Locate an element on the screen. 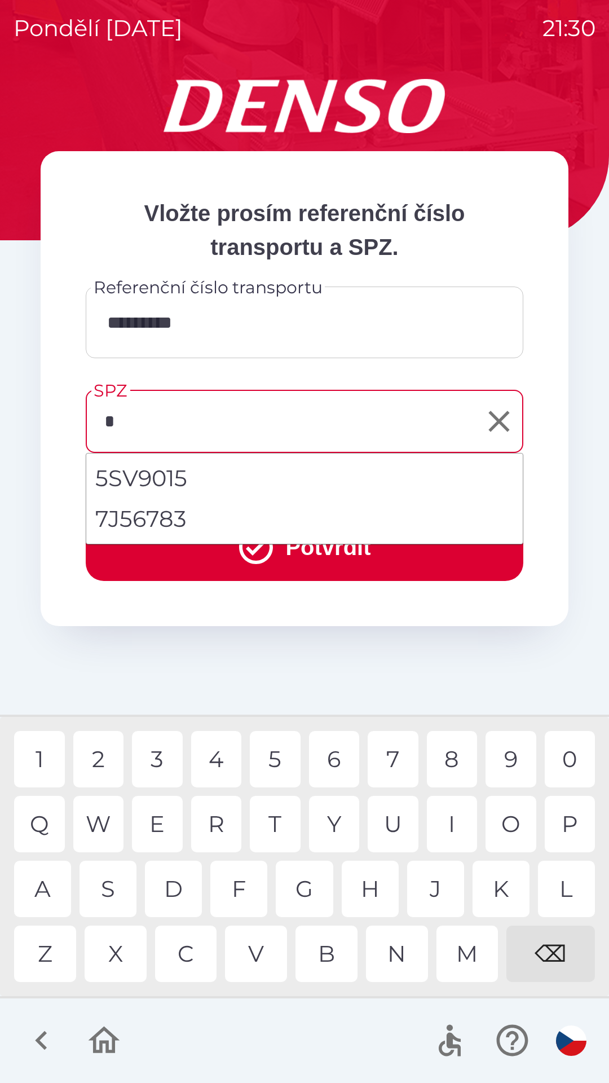  button: Potvrdit is located at coordinates (305, 547).